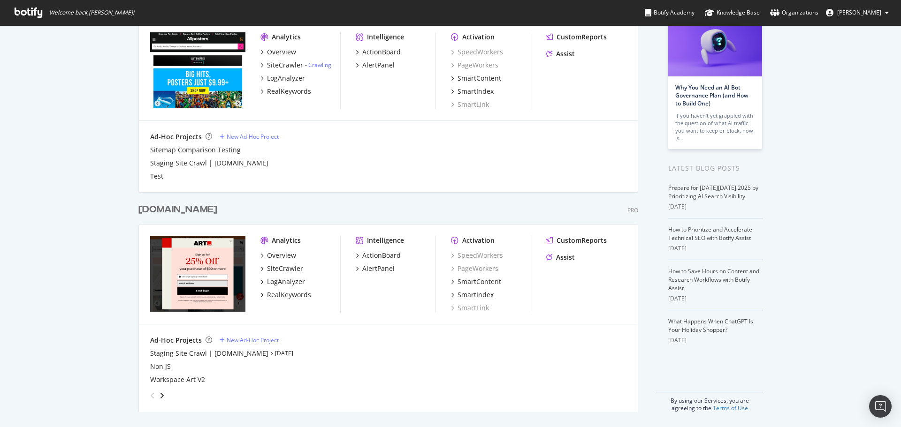 The height and width of the screenshot is (427, 901). Describe the element at coordinates (470, 105) in the screenshot. I see `div: SmartLink` at that location.